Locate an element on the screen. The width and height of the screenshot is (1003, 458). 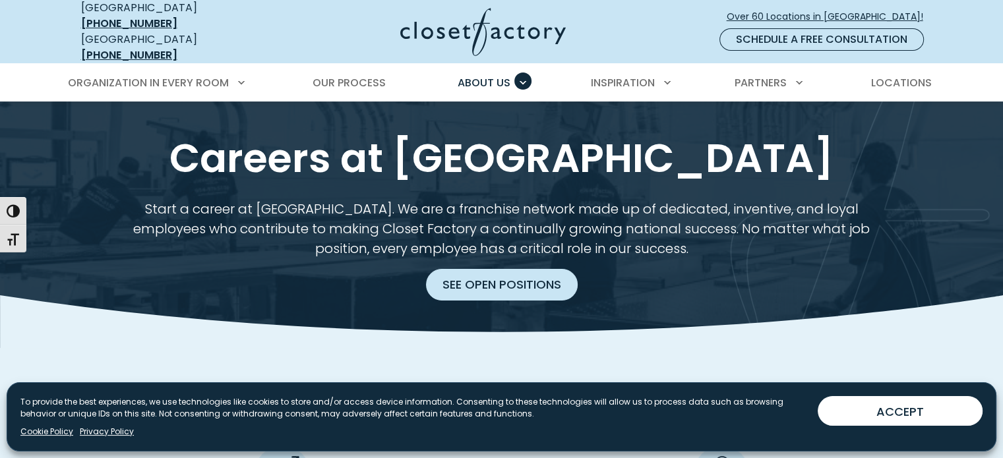
span: Partners is located at coordinates (760, 82).